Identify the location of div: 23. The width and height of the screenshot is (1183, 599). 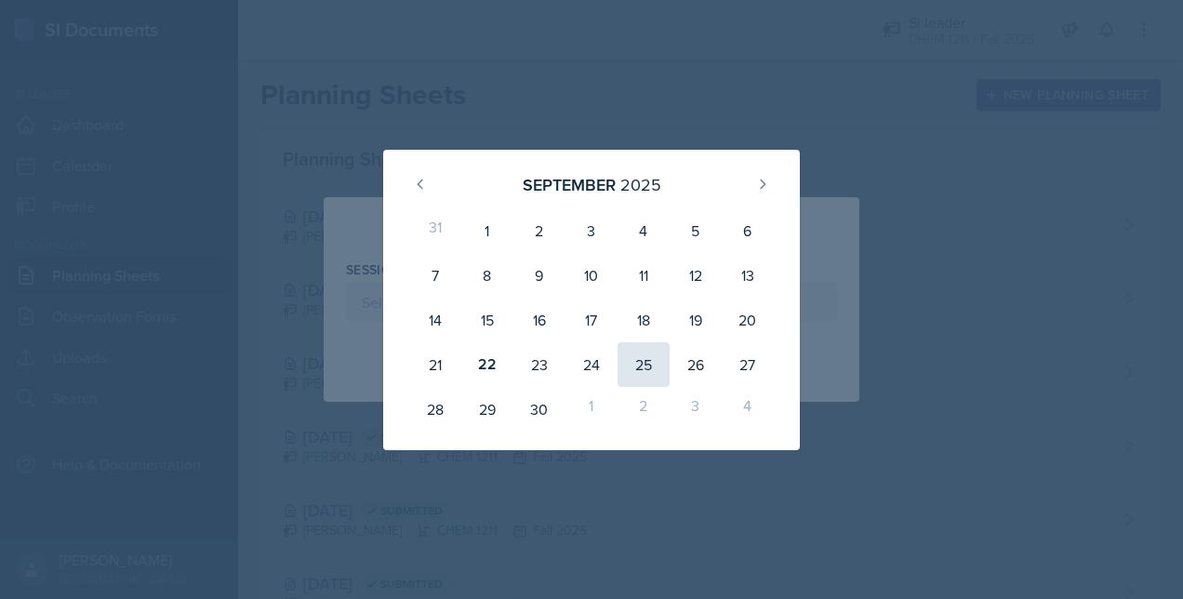
(539, 365).